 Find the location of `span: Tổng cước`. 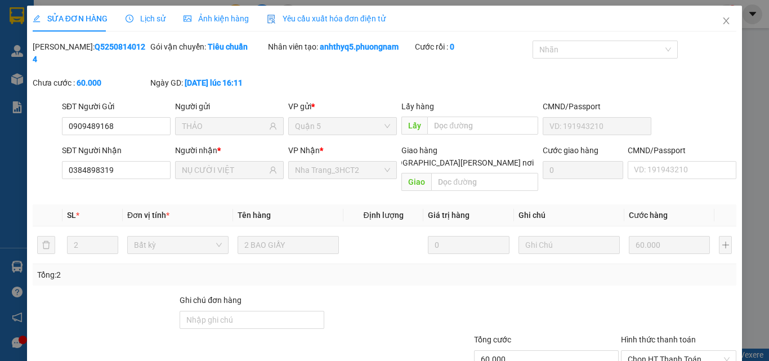

span: Tổng cước is located at coordinates (493, 339).